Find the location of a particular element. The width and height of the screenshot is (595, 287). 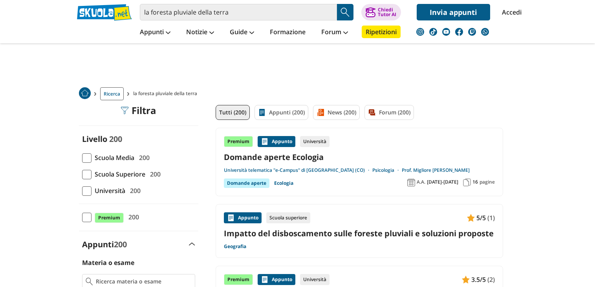

a: Invia appunti is located at coordinates (453, 12).